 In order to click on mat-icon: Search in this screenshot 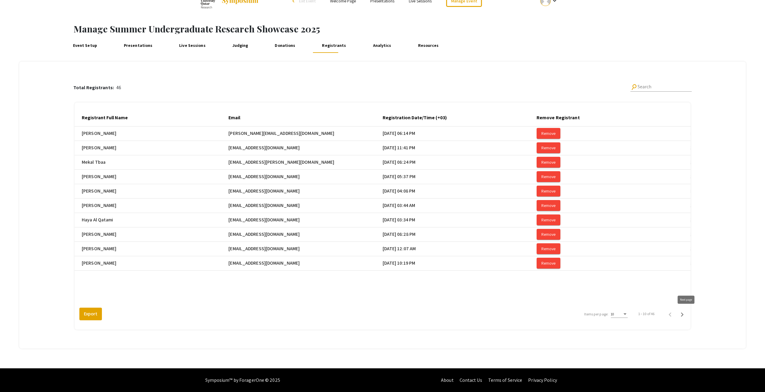, I will do `click(634, 87)`.